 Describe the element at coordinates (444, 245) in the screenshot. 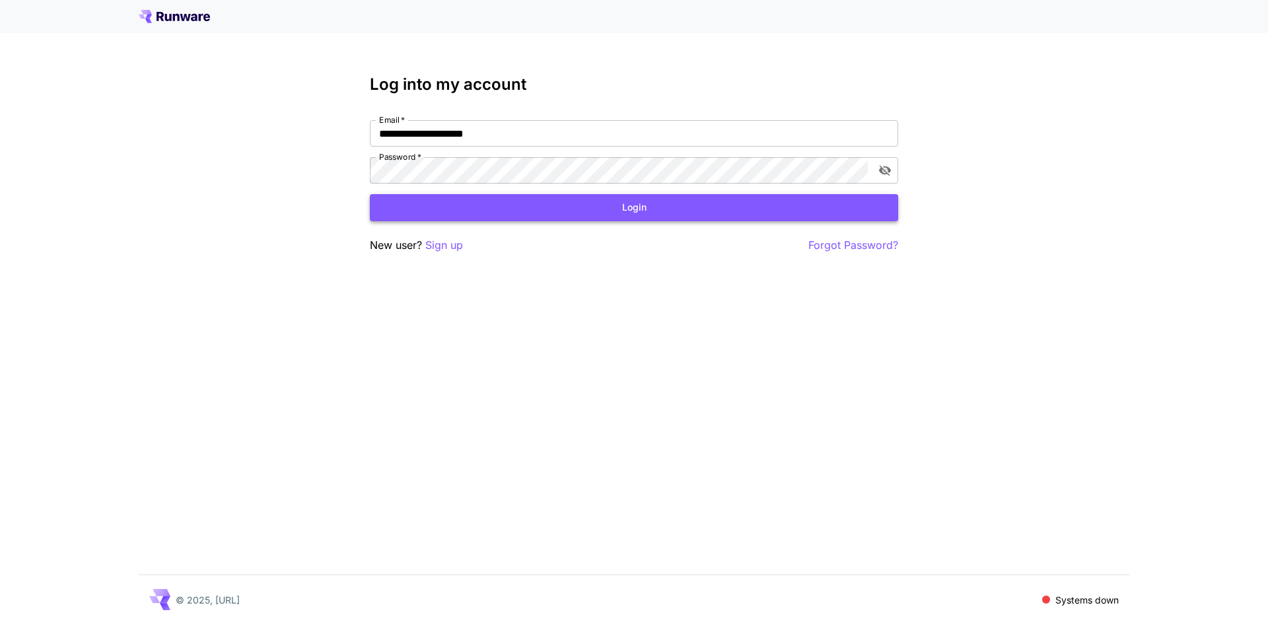

I see `button: Sign up` at that location.